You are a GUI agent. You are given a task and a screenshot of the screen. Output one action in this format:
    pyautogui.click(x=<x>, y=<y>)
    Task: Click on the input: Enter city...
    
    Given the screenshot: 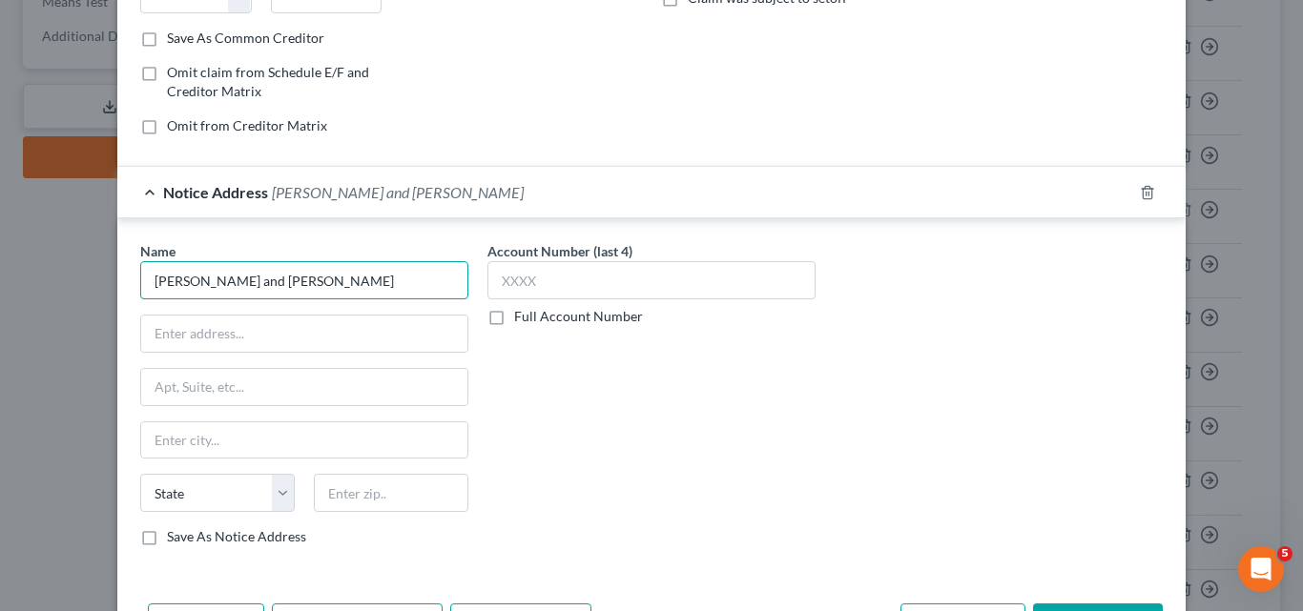 What is the action you would take?
    pyautogui.click(x=304, y=441)
    